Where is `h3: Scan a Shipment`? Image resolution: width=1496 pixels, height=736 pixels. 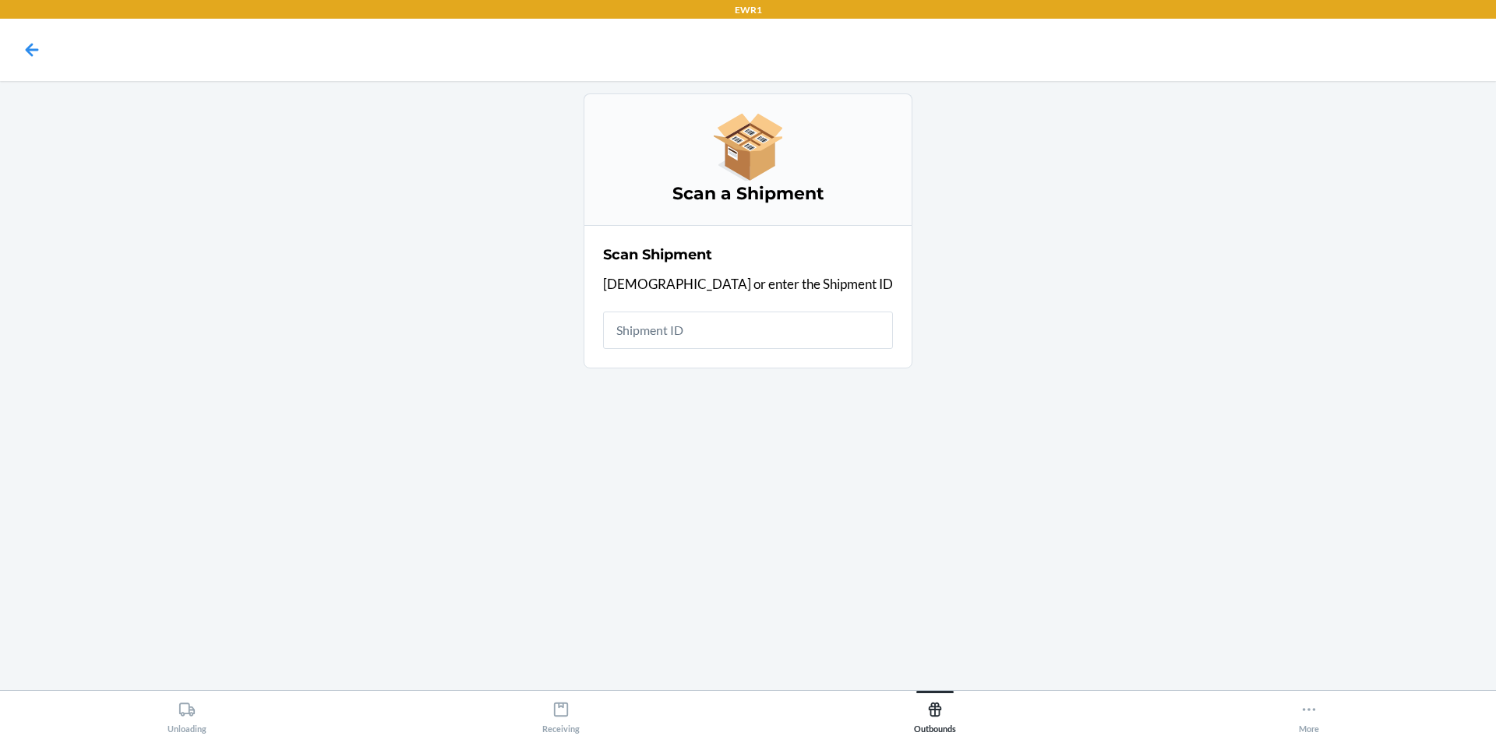 h3: Scan a Shipment is located at coordinates (748, 194).